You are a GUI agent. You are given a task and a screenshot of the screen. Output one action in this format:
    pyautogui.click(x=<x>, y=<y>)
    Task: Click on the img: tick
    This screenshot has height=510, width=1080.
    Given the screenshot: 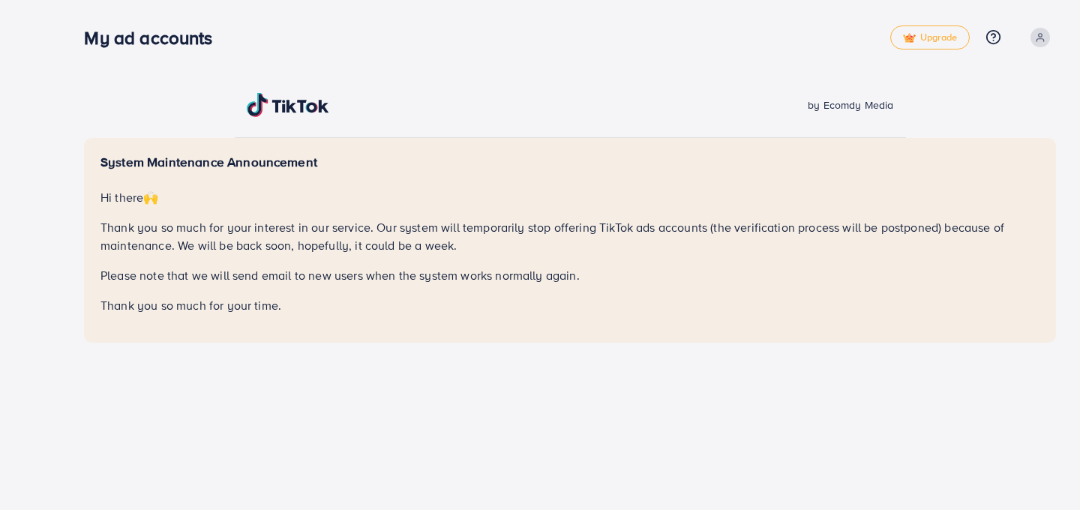 What is the action you would take?
    pyautogui.click(x=909, y=38)
    